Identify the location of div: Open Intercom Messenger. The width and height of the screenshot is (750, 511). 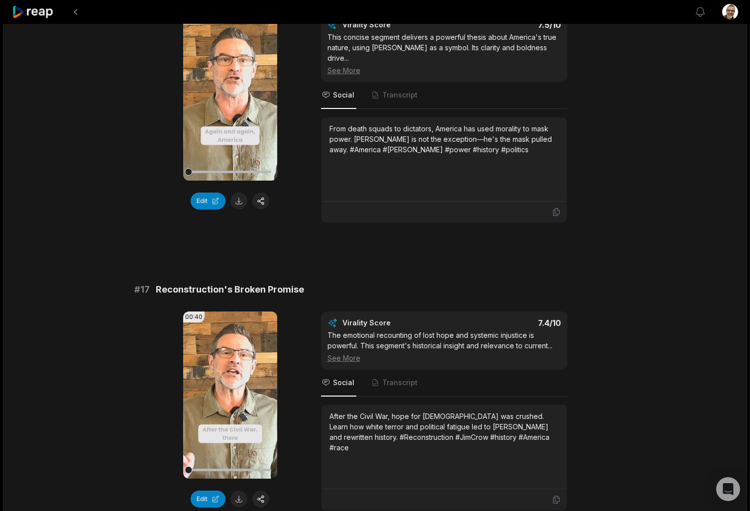
(728, 489).